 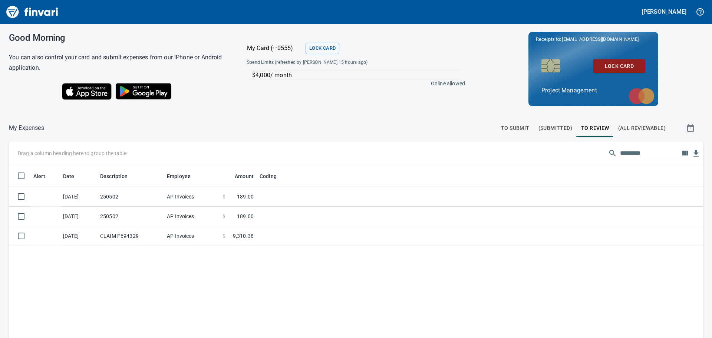 What do you see at coordinates (555, 128) in the screenshot?
I see `span: (Submitted)` at bounding box center [555, 128].